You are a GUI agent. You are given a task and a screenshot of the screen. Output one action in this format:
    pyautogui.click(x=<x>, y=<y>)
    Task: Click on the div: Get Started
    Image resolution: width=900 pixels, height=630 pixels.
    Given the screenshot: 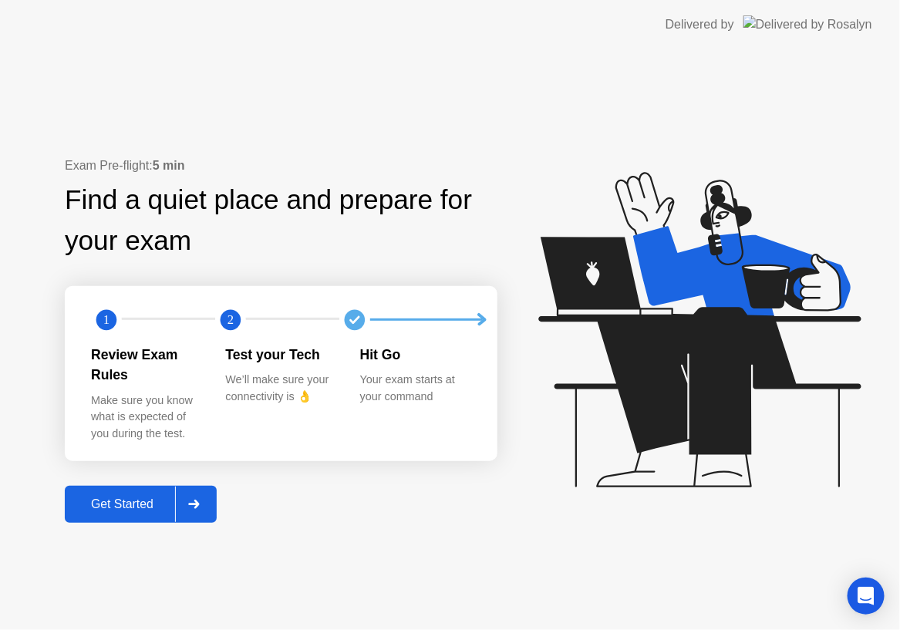 What is the action you would take?
    pyautogui.click(x=122, y=505)
    